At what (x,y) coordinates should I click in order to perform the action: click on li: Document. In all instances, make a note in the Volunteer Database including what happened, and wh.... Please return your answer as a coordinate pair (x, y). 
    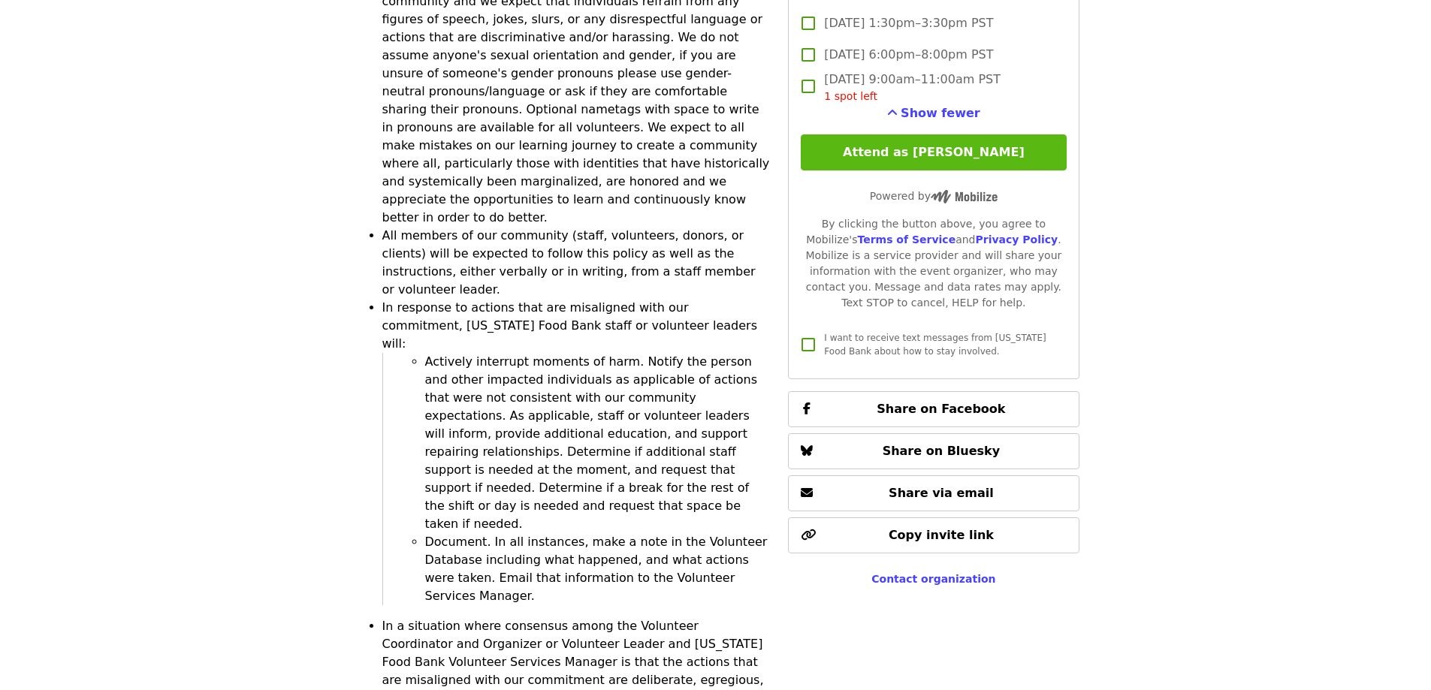
    Looking at the image, I should click on (598, 569).